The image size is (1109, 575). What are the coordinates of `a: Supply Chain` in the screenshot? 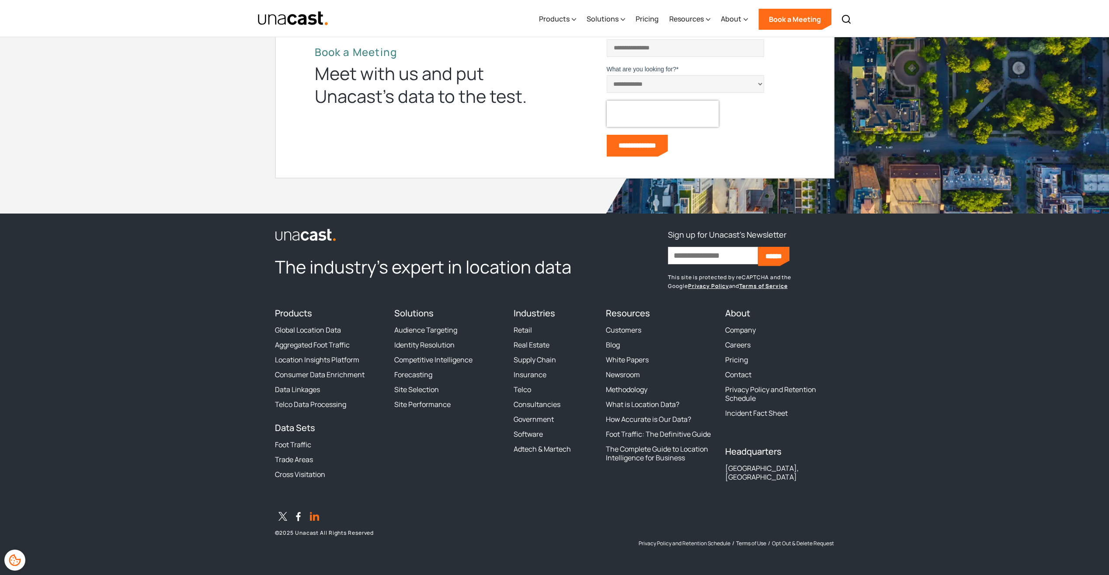 It's located at (535, 359).